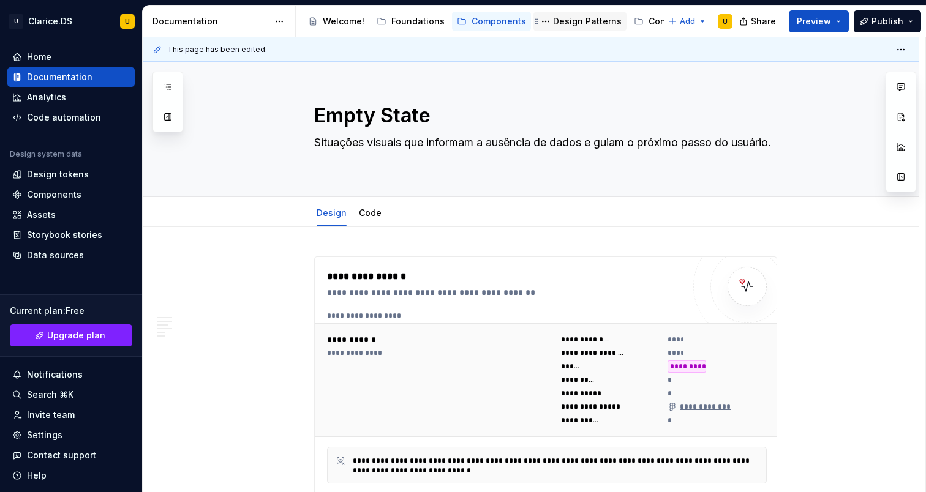 This screenshot has height=492, width=926. I want to click on a: Foundations, so click(410, 21).